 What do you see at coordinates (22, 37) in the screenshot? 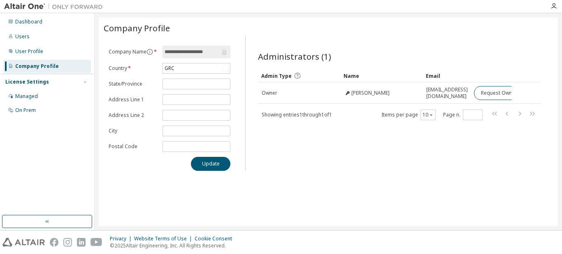
I see `div: Users` at bounding box center [22, 37].